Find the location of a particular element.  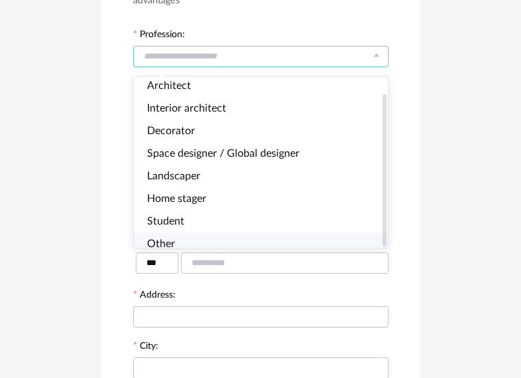

span: Student is located at coordinates (166, 221).